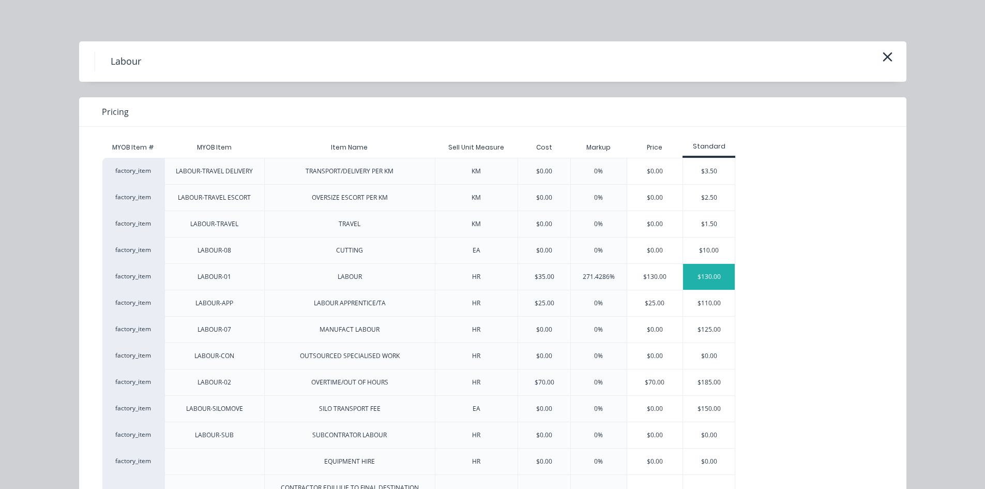  I want to click on div: LABOUR-SILOMOVE, so click(215, 409).